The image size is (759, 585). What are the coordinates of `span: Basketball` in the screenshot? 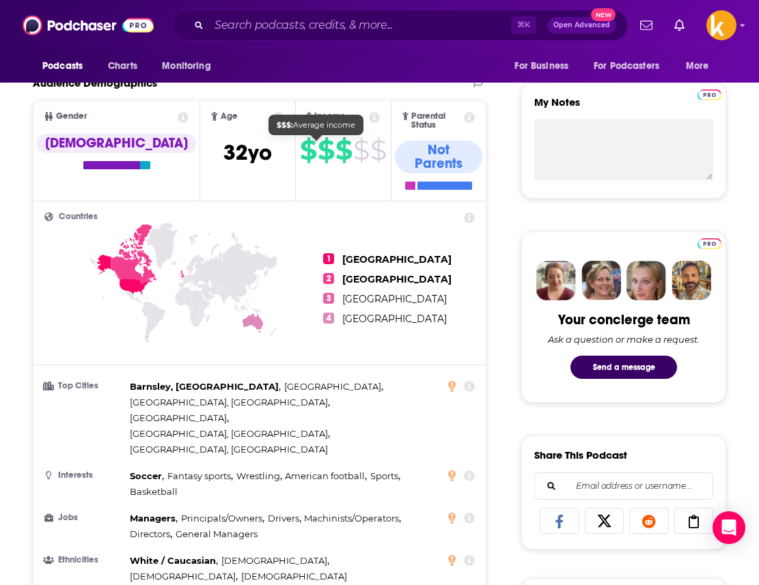 It's located at (154, 492).